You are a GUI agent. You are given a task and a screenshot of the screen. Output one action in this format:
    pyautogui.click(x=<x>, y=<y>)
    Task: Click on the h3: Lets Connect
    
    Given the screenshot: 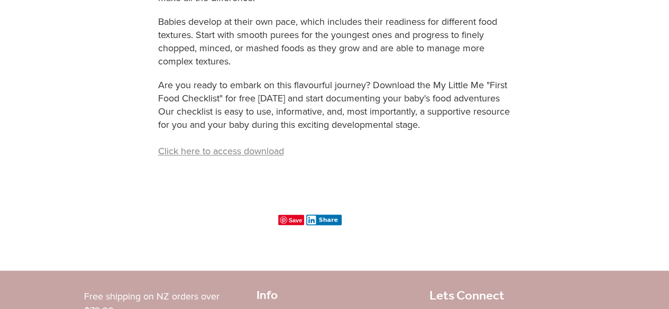 What is the action you would take?
    pyautogui.click(x=507, y=296)
    